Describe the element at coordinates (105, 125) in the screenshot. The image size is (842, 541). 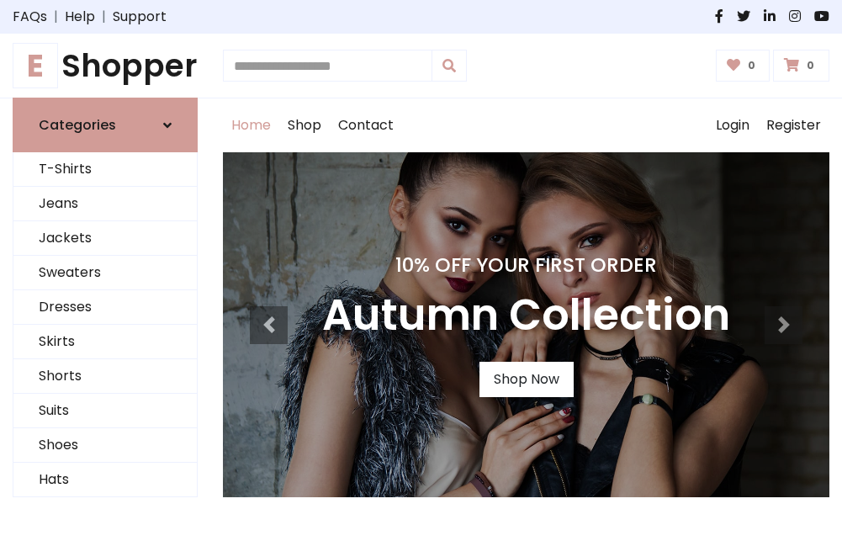
I see `a: Categories` at that location.